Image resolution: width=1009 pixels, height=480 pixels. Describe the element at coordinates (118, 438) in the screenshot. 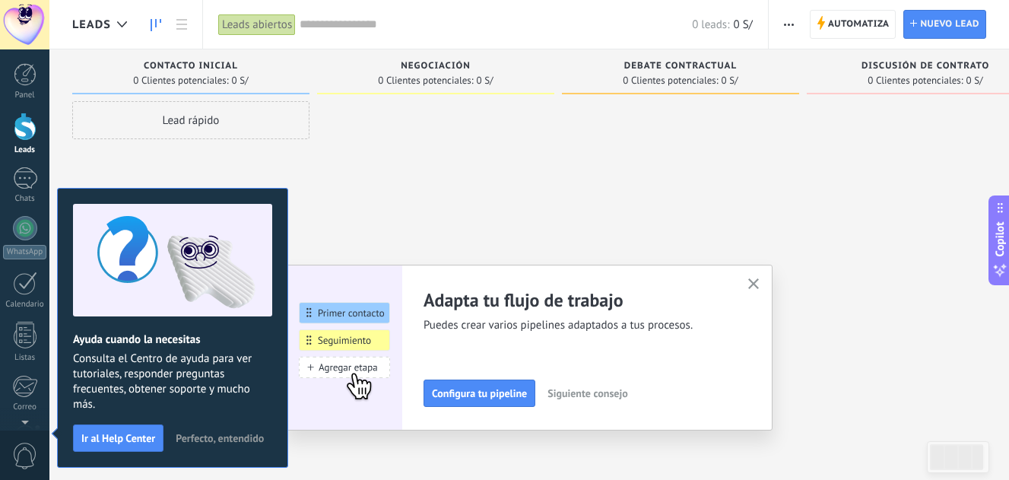

I see `button: Ir al Help Center` at that location.